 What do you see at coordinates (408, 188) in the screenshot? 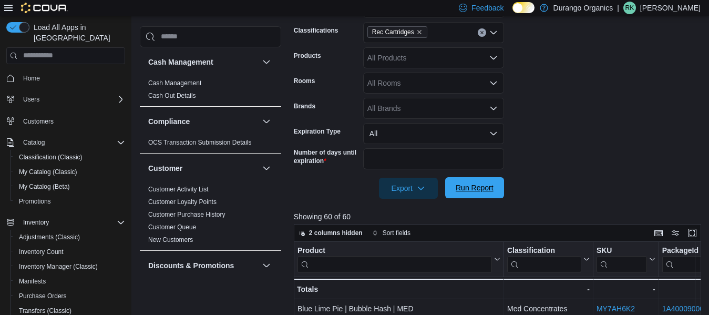
I see `span: Export` at bounding box center [408, 188].